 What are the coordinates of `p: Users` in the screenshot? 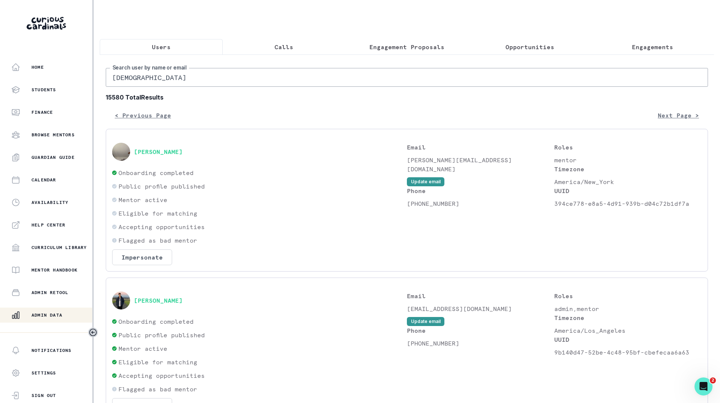 It's located at (161, 47).